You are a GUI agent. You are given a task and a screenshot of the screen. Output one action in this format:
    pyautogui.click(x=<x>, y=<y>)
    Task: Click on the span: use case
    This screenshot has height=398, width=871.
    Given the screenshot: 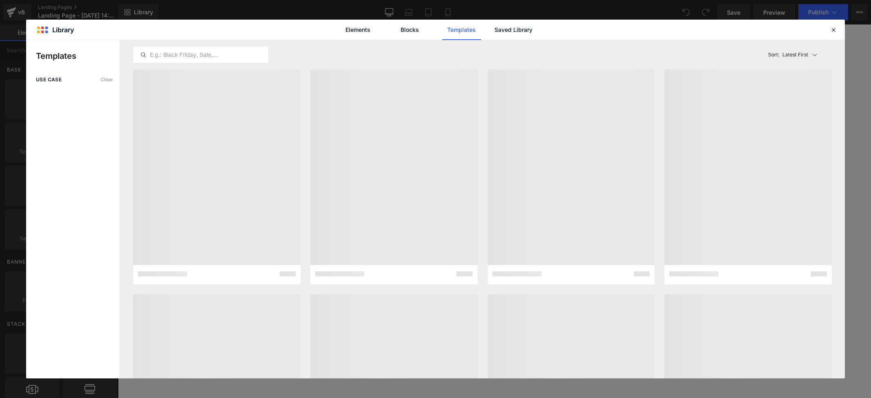 What is the action you would take?
    pyautogui.click(x=49, y=80)
    